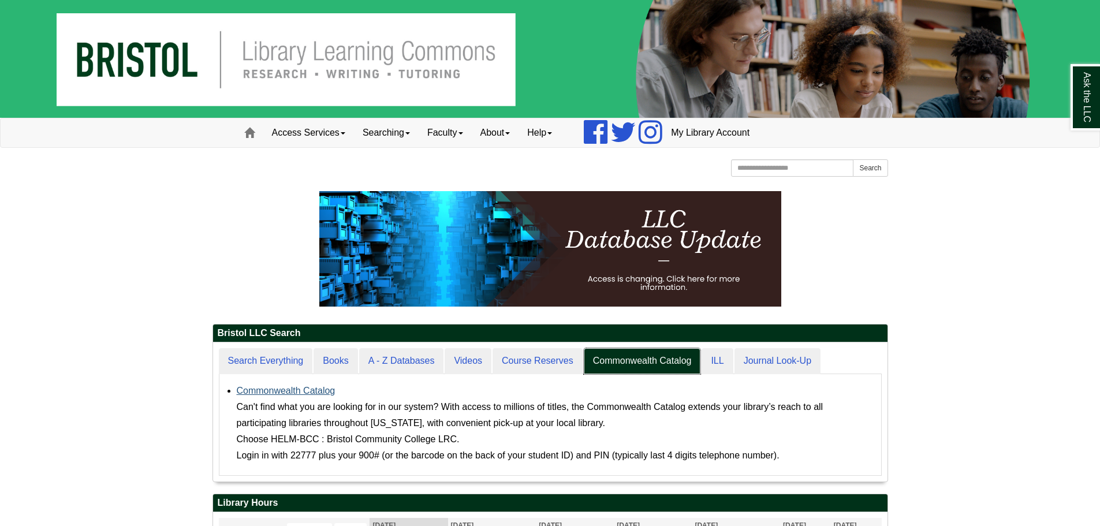 The image size is (1100, 526). Describe the element at coordinates (401, 361) in the screenshot. I see `a: A - Z Databases` at that location.